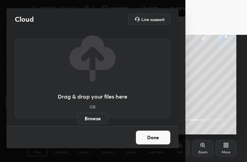 This screenshot has width=247, height=162. What do you see at coordinates (92, 107) in the screenshot?
I see `h5: OR` at bounding box center [92, 107].